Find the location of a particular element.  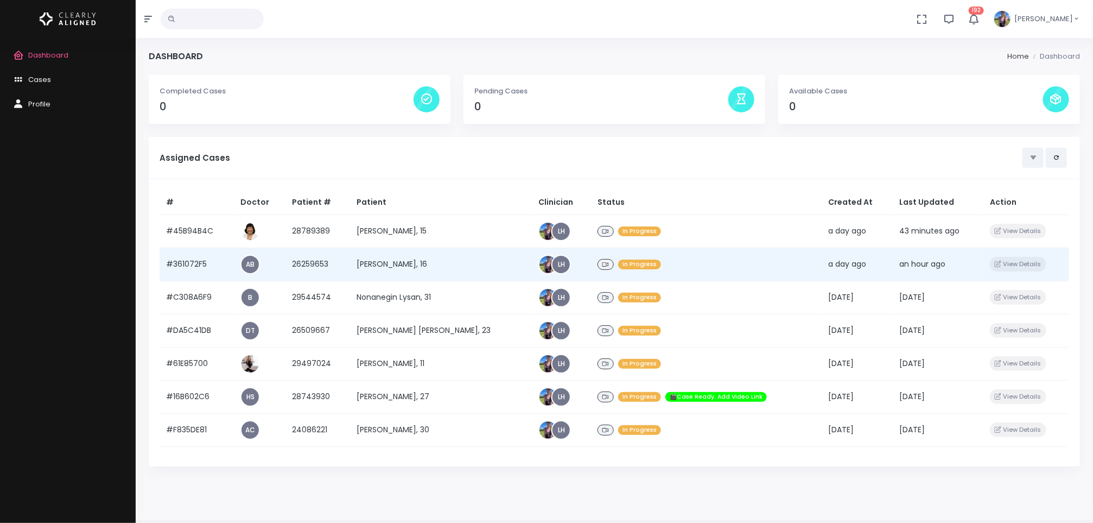

span: DT is located at coordinates (250, 331).